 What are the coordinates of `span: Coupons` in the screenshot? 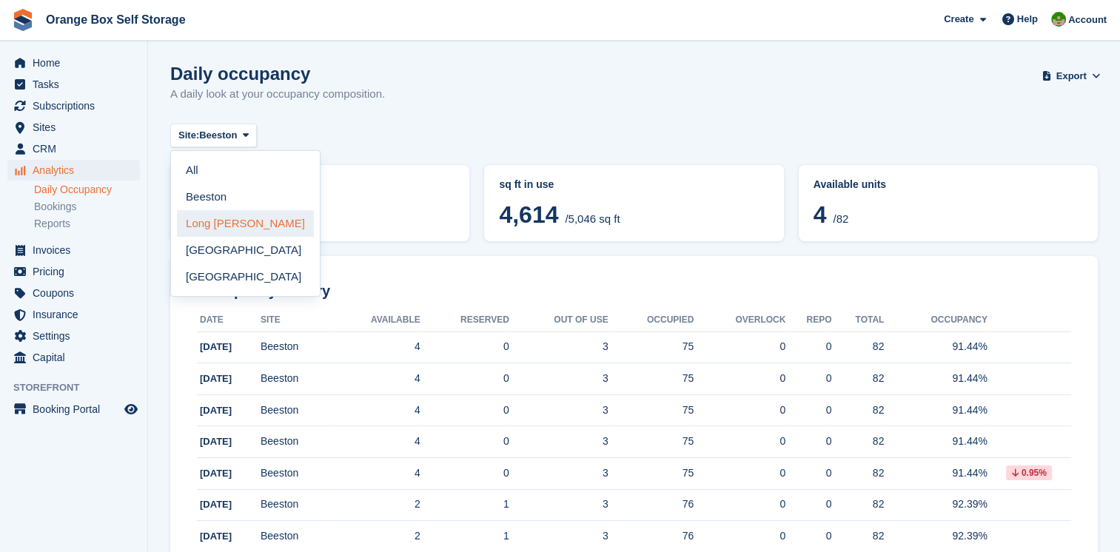 It's located at (77, 293).